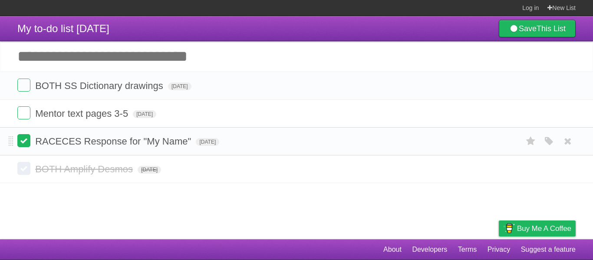  I want to click on label: Star task, so click(531, 141).